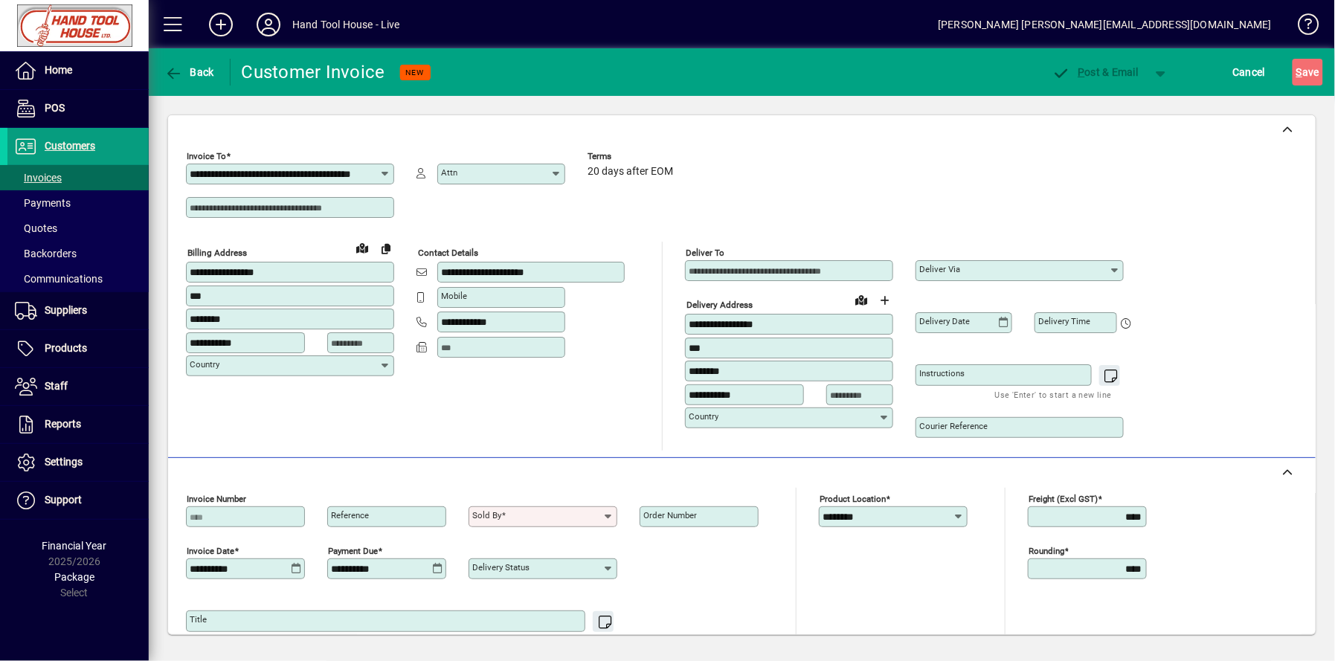 The height and width of the screenshot is (661, 1335). Describe the element at coordinates (942, 373) in the screenshot. I see `mat-label: Instructions` at that location.